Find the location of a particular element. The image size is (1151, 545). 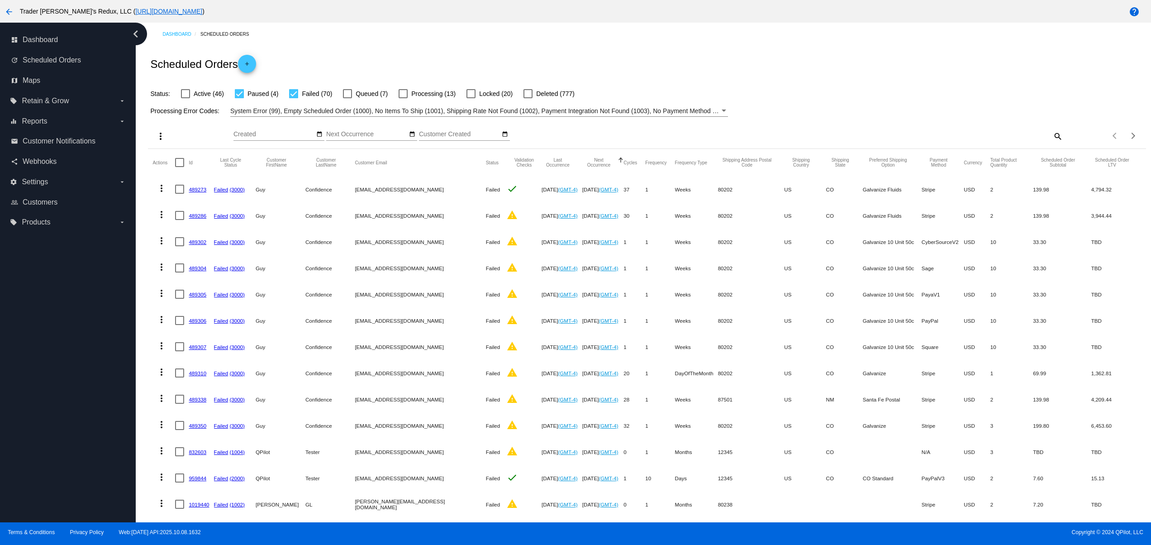

button: Change sorting for ShippingCountry is located at coordinates (801, 162).